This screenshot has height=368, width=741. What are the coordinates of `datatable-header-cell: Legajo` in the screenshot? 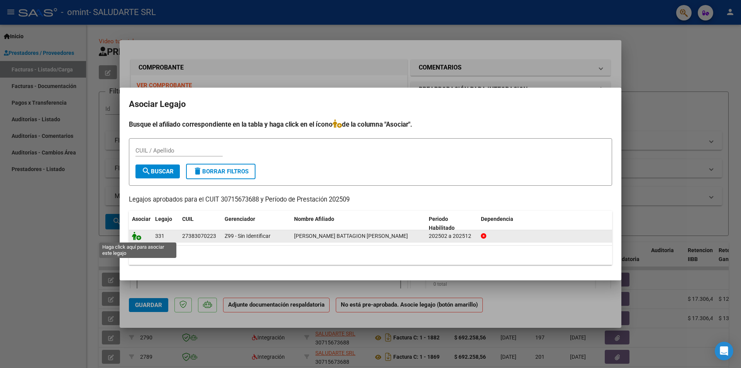 It's located at (166, 223).